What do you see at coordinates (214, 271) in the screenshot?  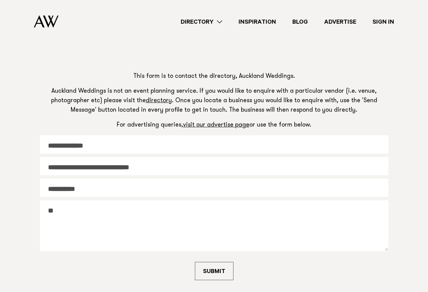 I see `button: SUBMIT` at bounding box center [214, 271].